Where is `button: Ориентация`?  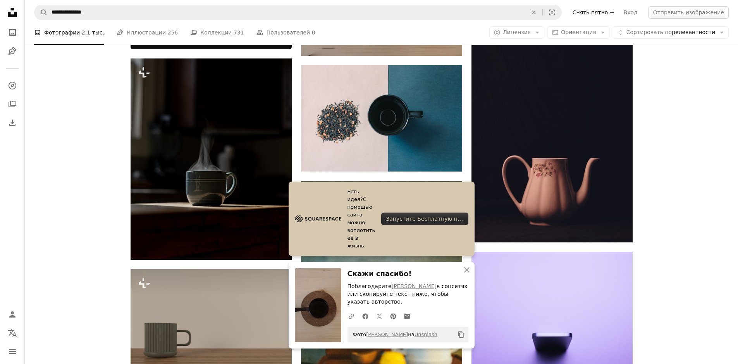
button: Ориентация is located at coordinates (578, 33).